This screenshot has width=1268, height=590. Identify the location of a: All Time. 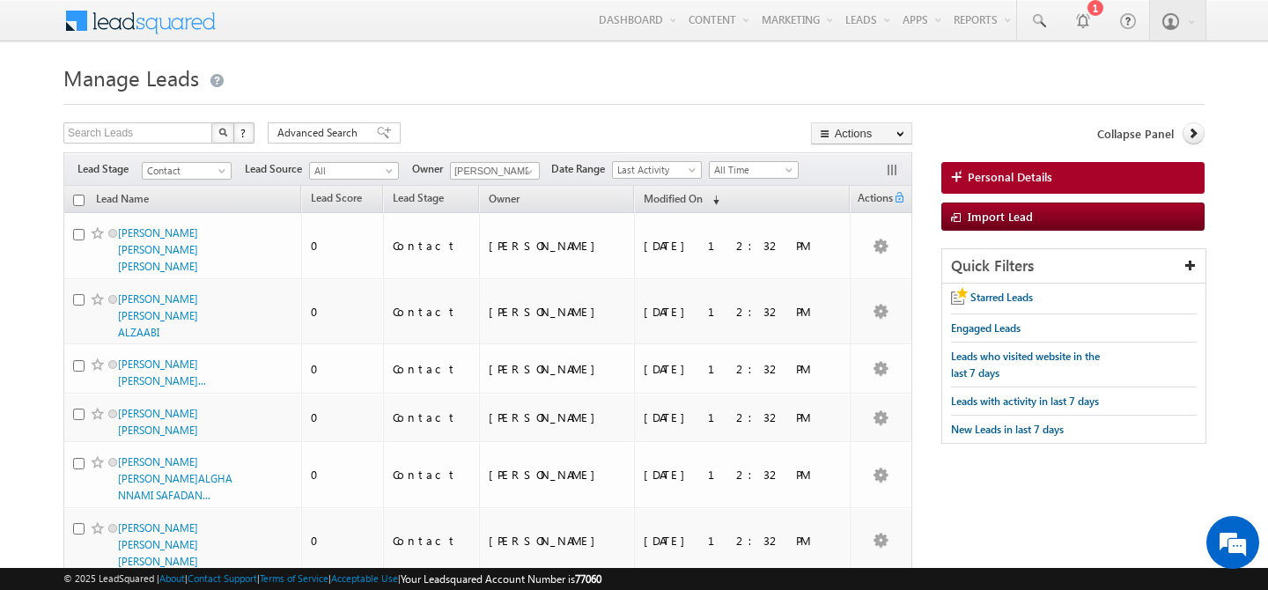
(754, 170).